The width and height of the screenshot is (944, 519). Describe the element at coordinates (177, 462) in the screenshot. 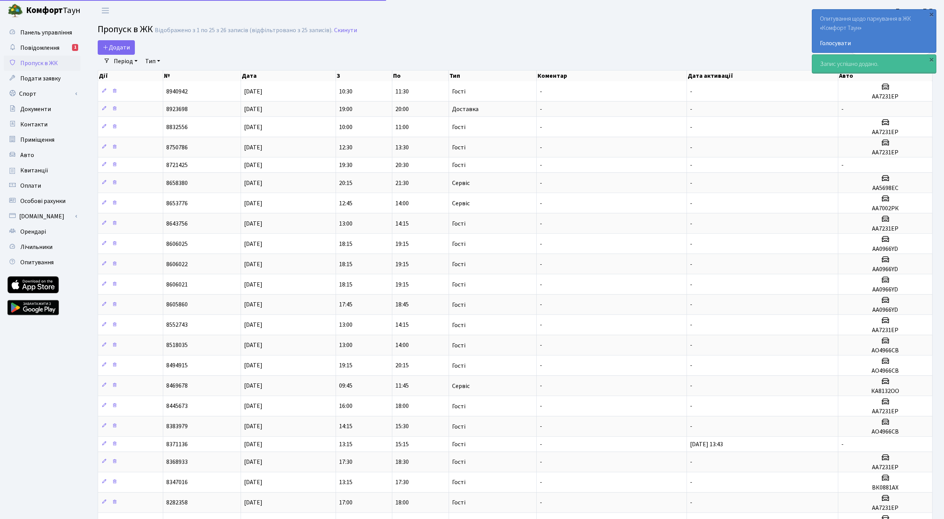

I see `span: 8368933` at that location.